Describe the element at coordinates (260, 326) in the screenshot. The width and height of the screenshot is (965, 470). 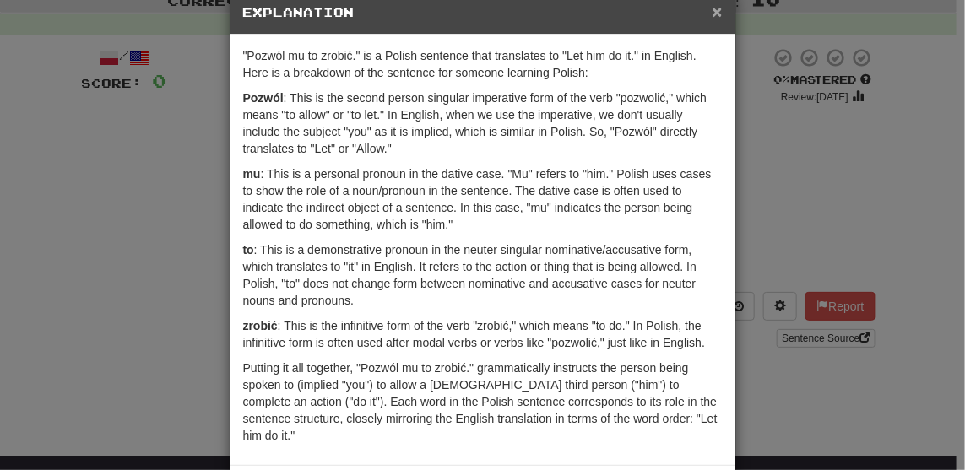
I see `strong: zrobić` at that location.